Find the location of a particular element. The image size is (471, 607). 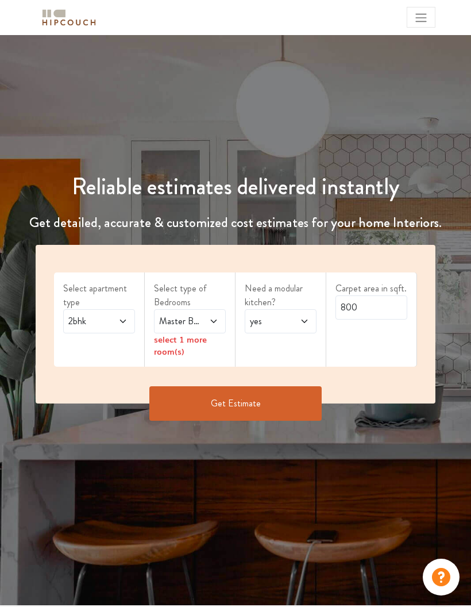

span: logo-horizontal.svg is located at coordinates (69, 17).